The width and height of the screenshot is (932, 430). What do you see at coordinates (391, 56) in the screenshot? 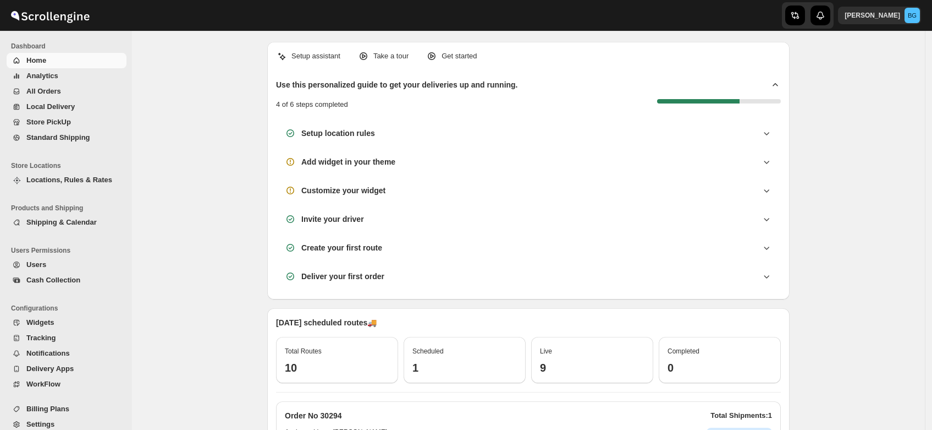
I see `p: Take a tour` at bounding box center [391, 56].